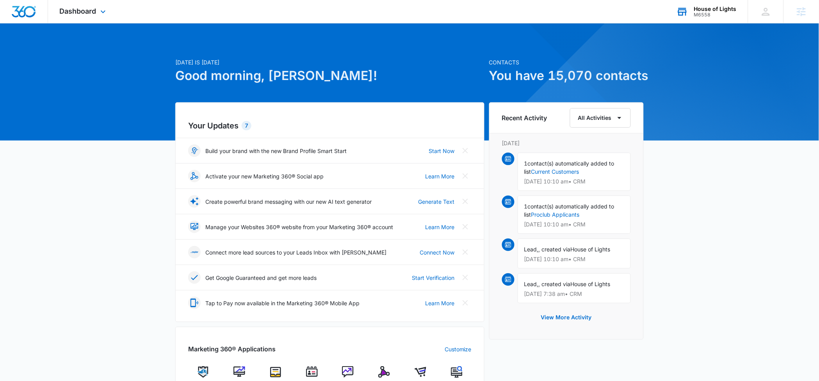  I want to click on p: Manage your Websites 360® website from your Marketing 360® account, so click(299, 227).